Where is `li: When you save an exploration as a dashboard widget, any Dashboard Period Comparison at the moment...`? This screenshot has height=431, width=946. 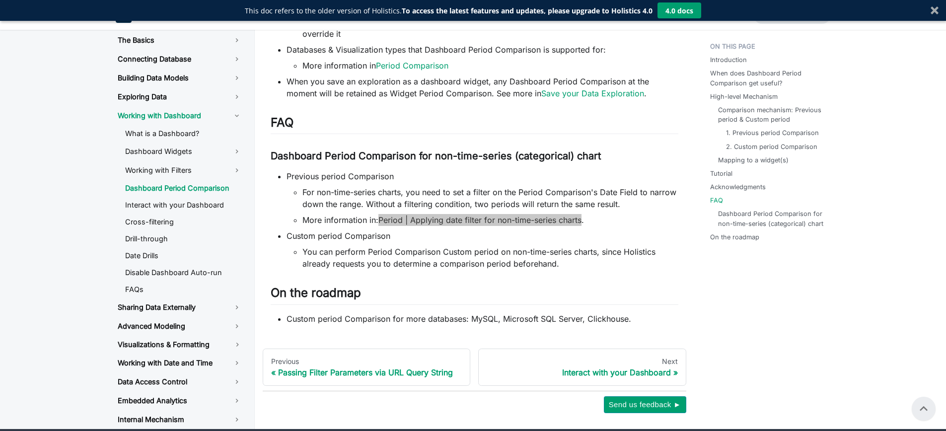
li: When you save an exploration as a dashboard widget, any Dashboard Period Comparison at the moment... is located at coordinates (482, 87).